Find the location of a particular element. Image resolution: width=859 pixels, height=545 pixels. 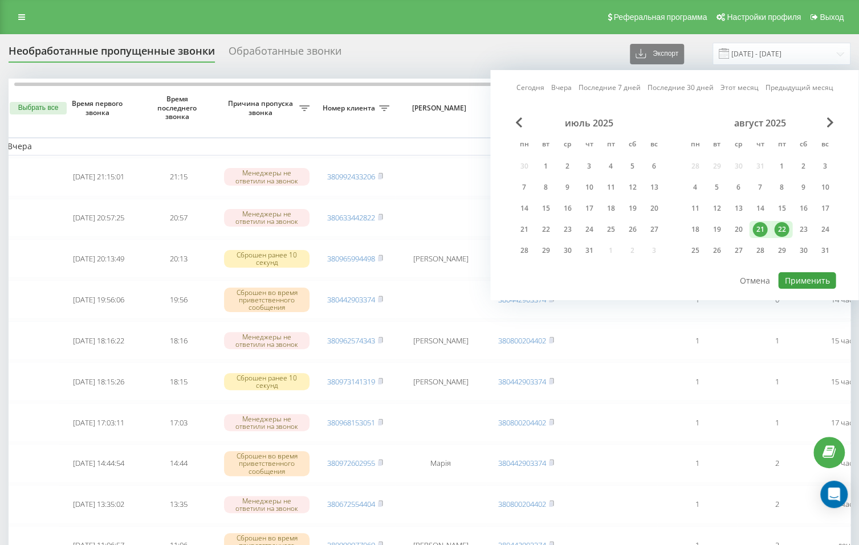

div: 15 is located at coordinates (545, 209).